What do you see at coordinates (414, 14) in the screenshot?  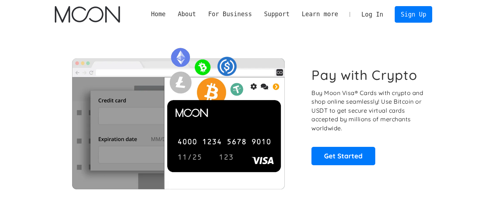 I see `a: Sign Up` at bounding box center [414, 14].